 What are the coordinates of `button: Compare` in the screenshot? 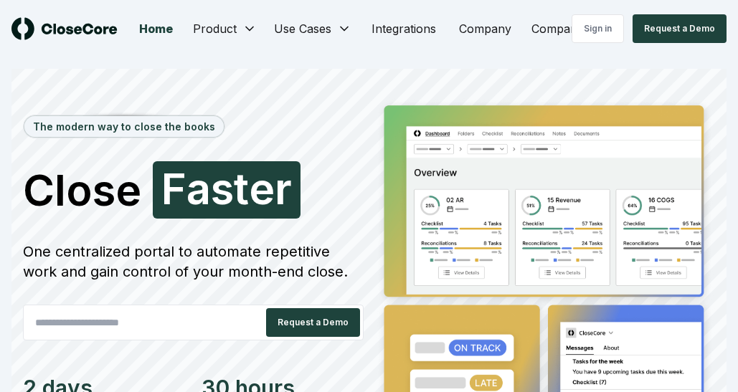 It's located at (567, 29).